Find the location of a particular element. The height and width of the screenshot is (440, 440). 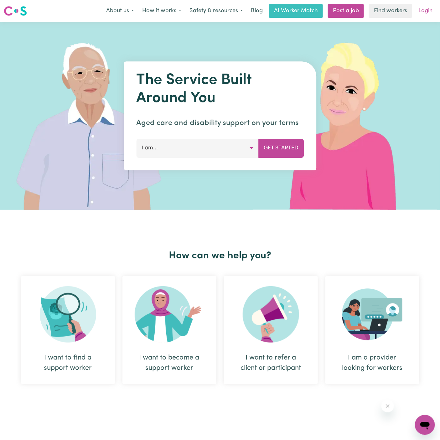

a: Blog is located at coordinates (257, 11).